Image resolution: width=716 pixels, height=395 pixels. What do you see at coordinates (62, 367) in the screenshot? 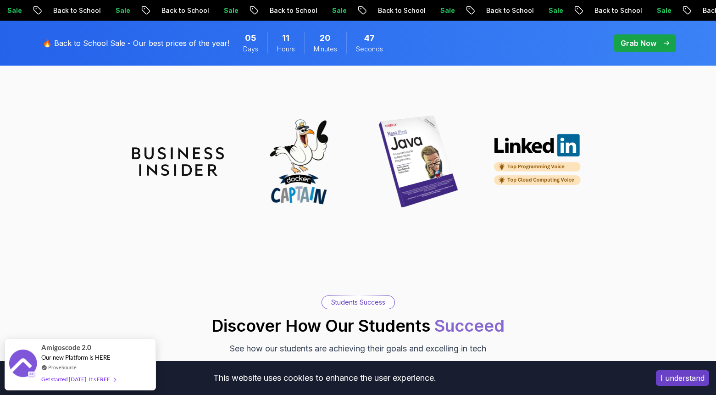
I see `a: ProveSource` at bounding box center [62, 367].